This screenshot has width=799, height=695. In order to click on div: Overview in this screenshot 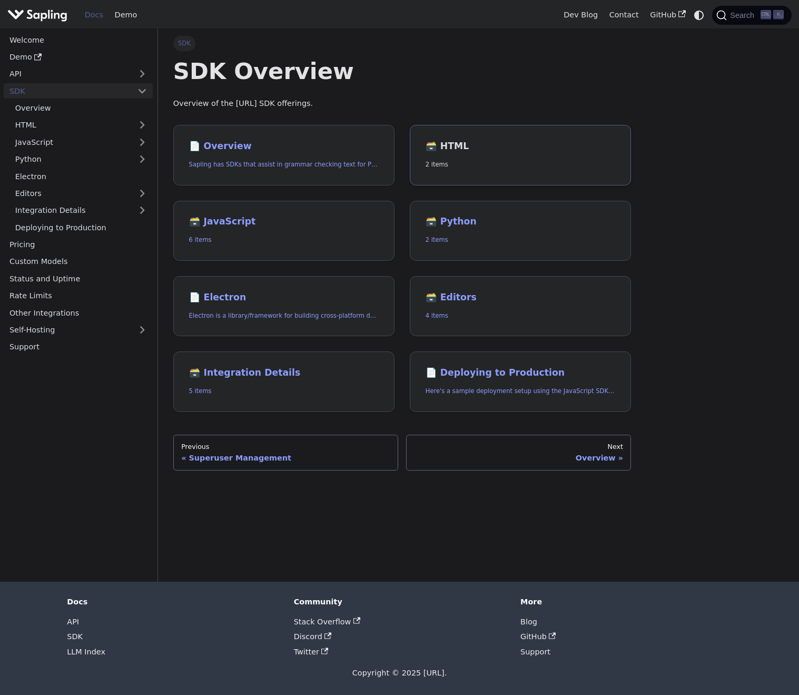, I will do `click(518, 458)`.